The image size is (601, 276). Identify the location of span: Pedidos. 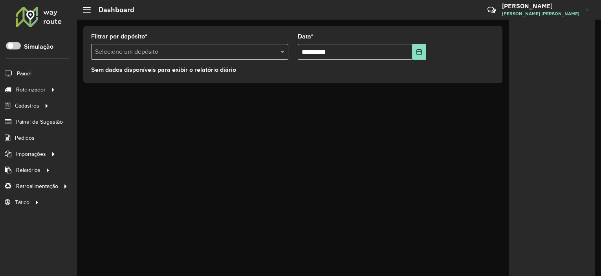
(25, 138).